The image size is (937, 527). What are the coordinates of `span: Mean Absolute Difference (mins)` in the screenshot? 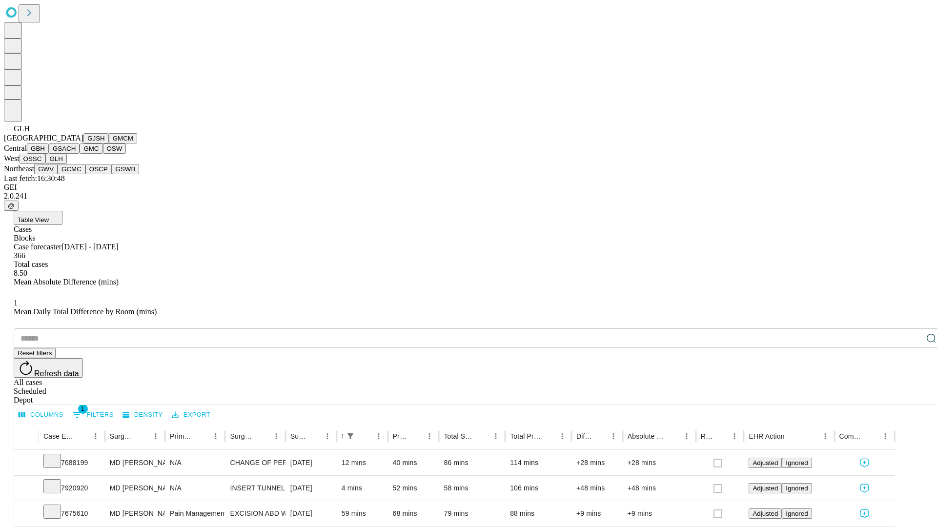 It's located at (66, 281).